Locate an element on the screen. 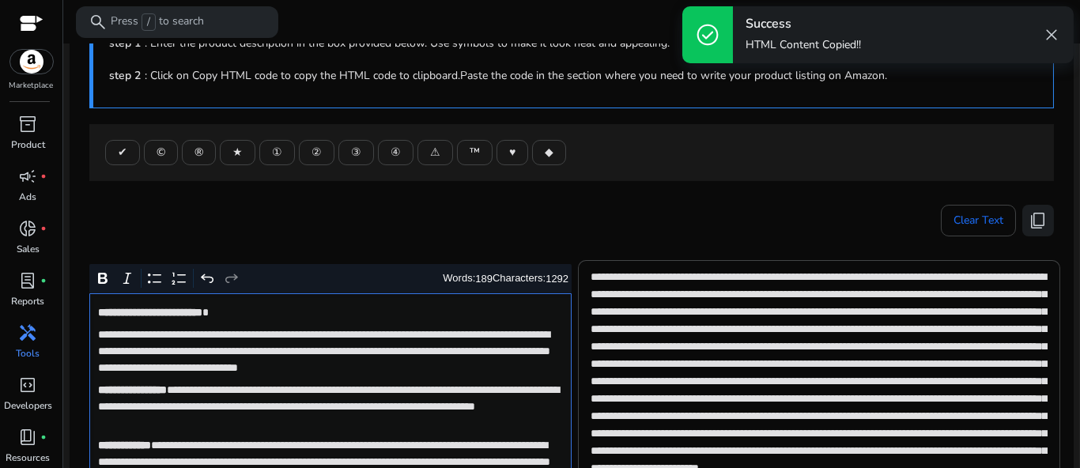 This screenshot has width=1080, height=468. span: content_copy is located at coordinates (1039, 221).